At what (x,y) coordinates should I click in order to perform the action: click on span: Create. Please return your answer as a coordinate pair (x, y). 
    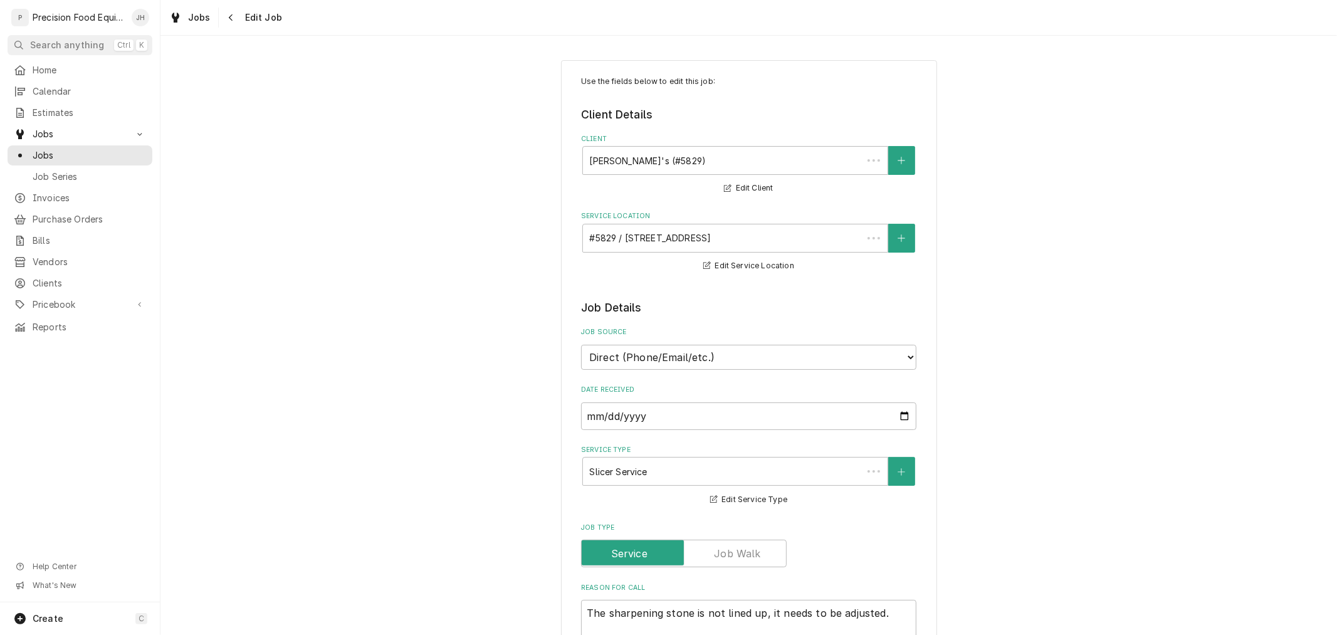
    Looking at the image, I should click on (48, 618).